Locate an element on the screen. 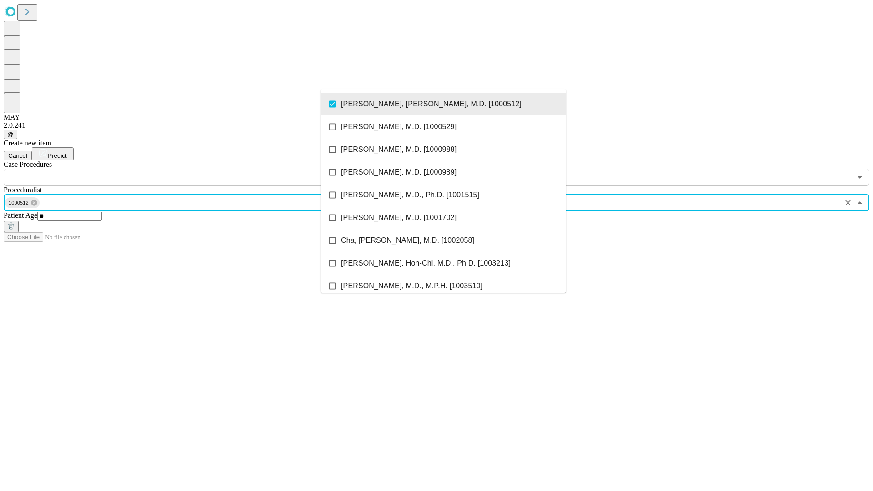 This screenshot has width=873, height=491. span: Create new item is located at coordinates (27, 143).